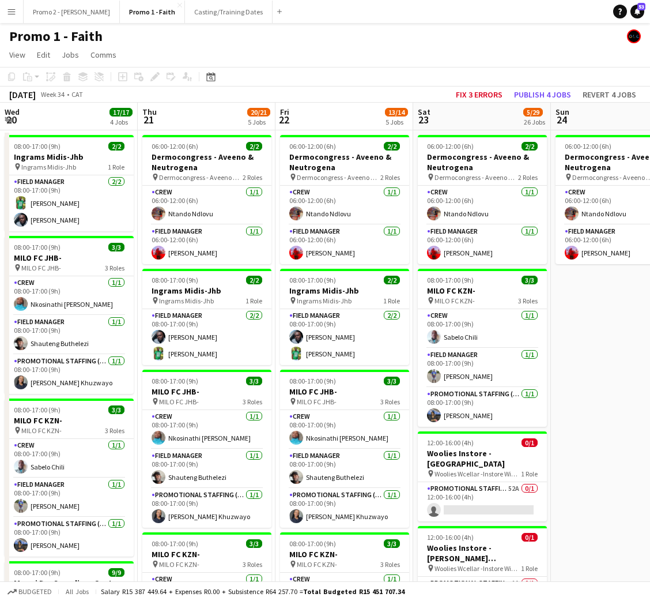 Image resolution: width=650 pixels, height=601 pixels. I want to click on div: 08:00-17:00 (9h)2/2Ingrams Midis-Jhb Ingrams Midis-Jhb1 RoleField Manager2/208:00-17:00 (9h)[PERS..., so click(345, 317).